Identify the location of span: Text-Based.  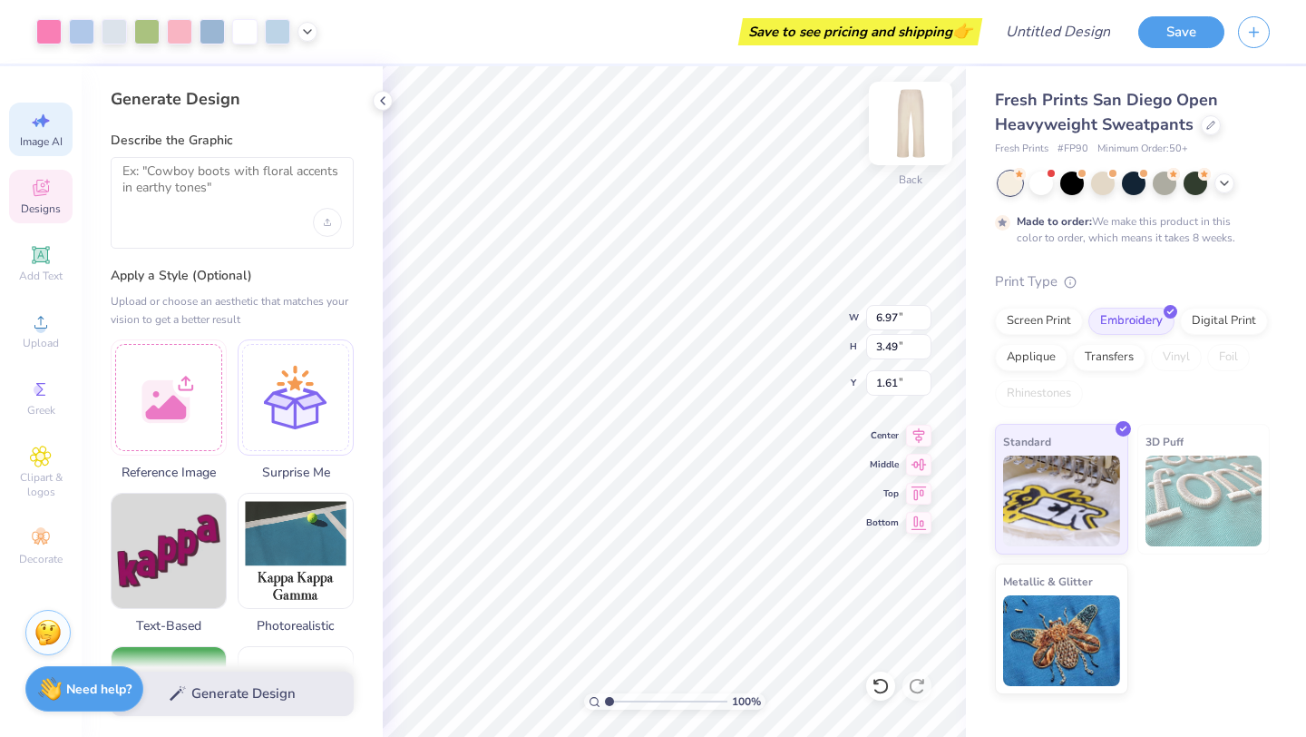
(169, 625).